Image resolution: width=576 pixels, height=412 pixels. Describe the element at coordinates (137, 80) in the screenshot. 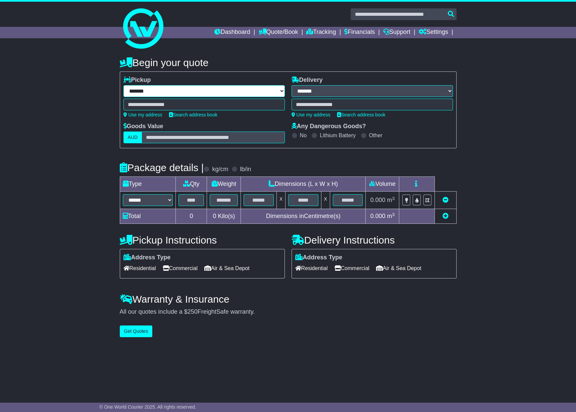

I see `label: Pickup` at that location.